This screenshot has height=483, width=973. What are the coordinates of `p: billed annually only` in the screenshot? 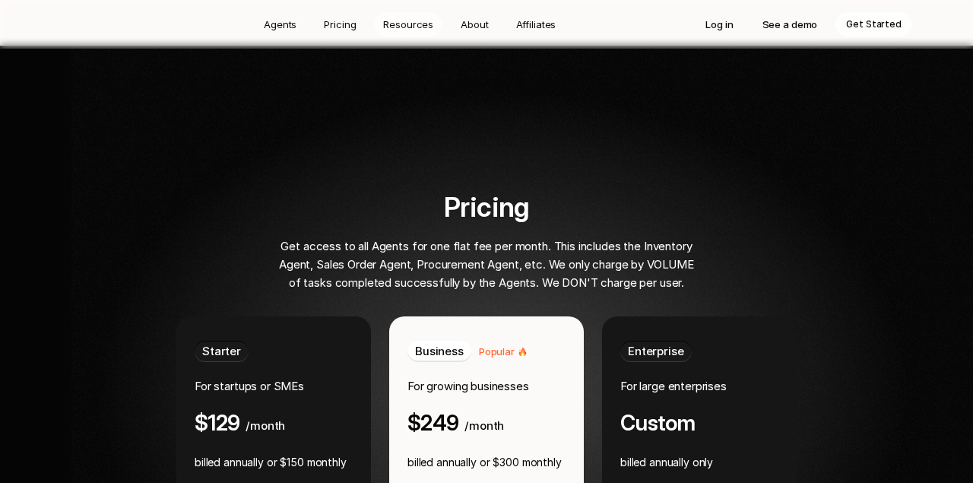 It's located at (667, 462).